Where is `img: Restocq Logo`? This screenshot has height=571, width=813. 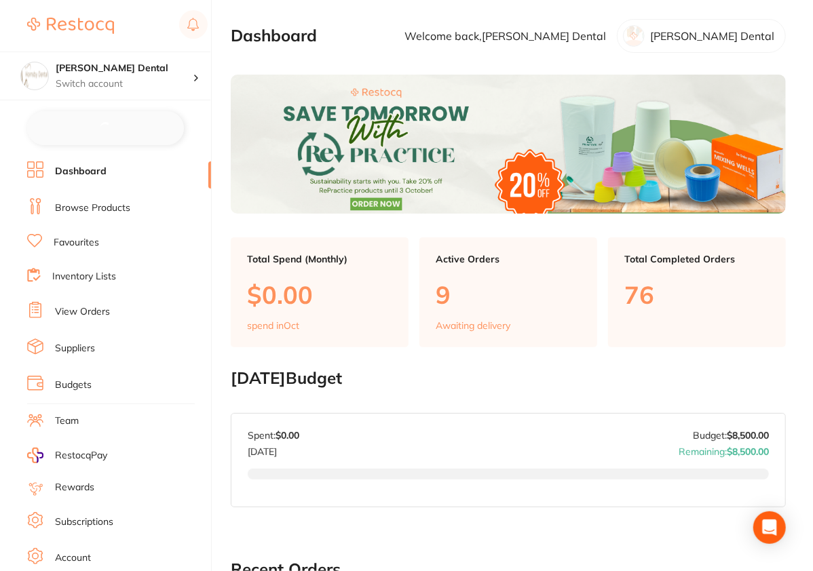 img: Restocq Logo is located at coordinates (71, 26).